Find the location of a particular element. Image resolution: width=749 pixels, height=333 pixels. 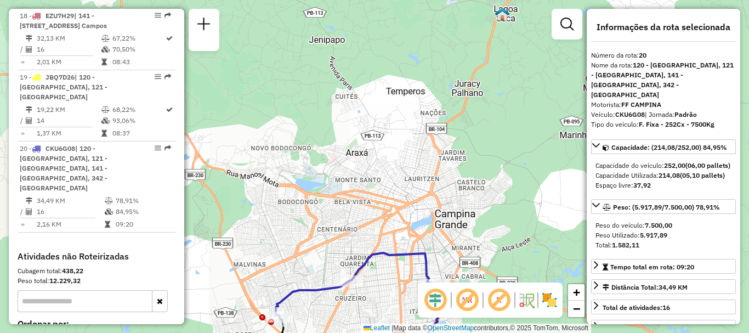

div: Tipo do veículo: is located at coordinates (663, 124).